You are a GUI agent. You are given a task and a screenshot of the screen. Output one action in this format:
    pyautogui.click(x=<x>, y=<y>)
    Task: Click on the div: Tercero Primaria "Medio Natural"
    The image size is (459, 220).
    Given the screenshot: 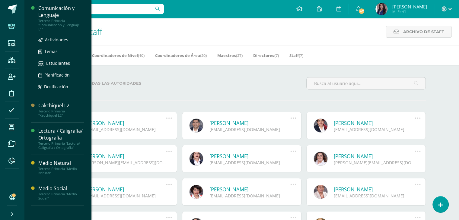 What is the action you would take?
    pyautogui.click(x=61, y=171)
    